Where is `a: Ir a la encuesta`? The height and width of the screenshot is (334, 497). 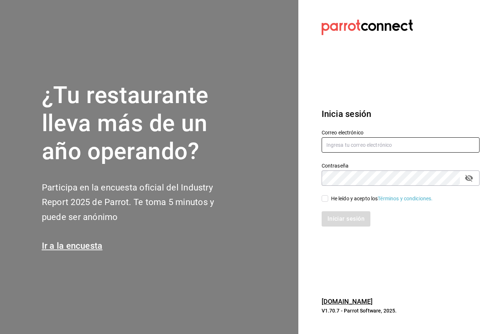
a: Ir a la encuesta is located at coordinates (72, 246).